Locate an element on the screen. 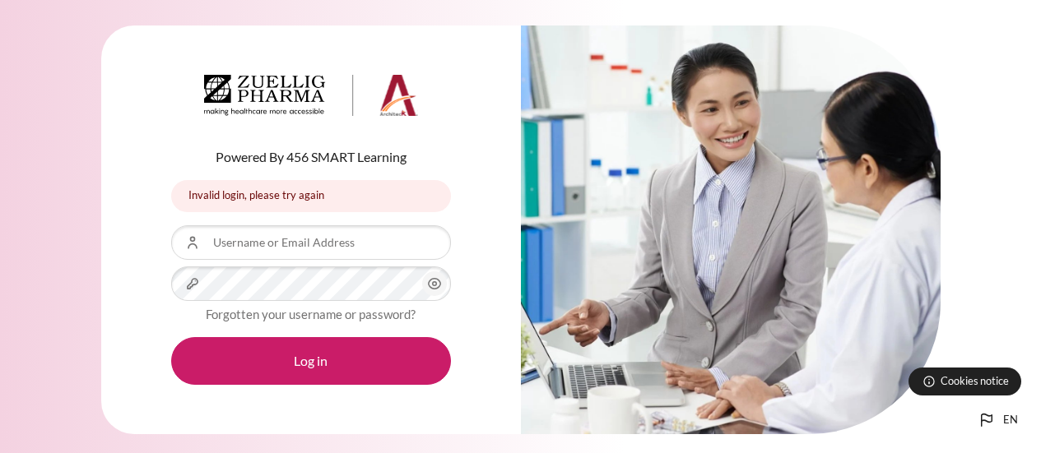  p: Powered By 456 SMART Learning is located at coordinates (311, 157).